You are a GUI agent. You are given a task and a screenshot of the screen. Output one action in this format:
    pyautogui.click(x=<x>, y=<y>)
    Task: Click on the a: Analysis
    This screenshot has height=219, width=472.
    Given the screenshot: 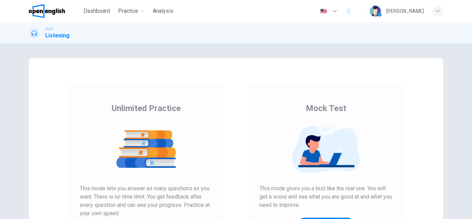 What is the action you would take?
    pyautogui.click(x=163, y=11)
    